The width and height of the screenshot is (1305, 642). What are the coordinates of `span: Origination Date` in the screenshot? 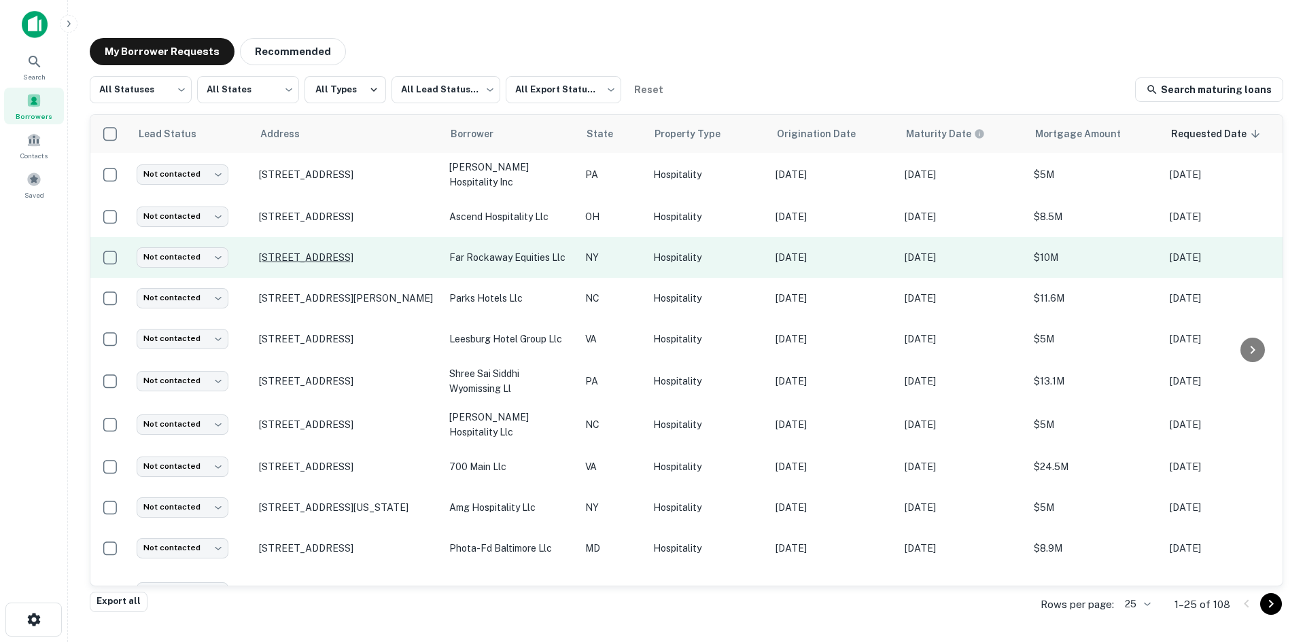 It's located at (825, 134).